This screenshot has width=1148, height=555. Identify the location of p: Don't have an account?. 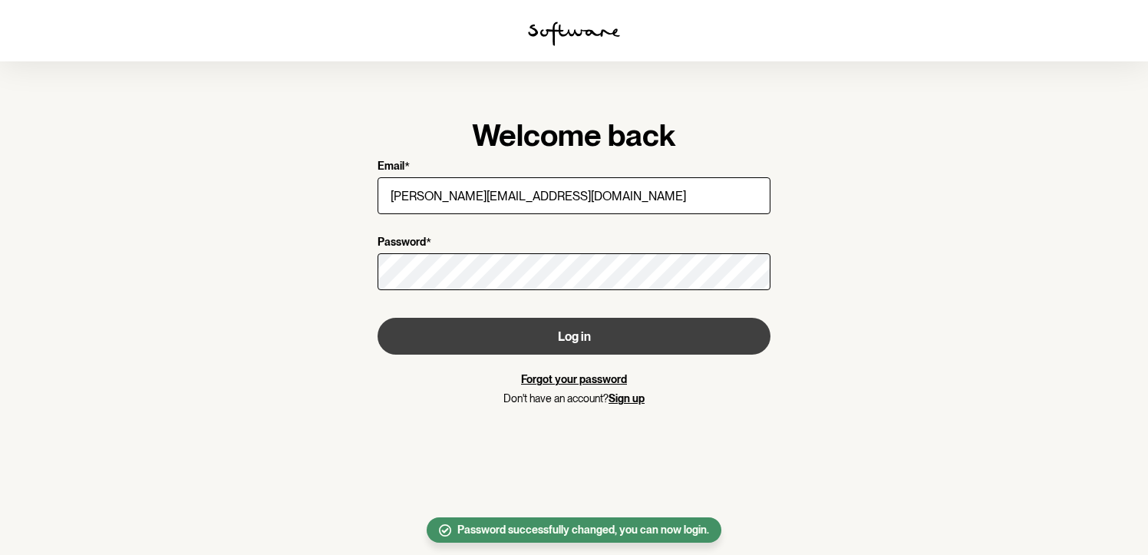
(574, 398).